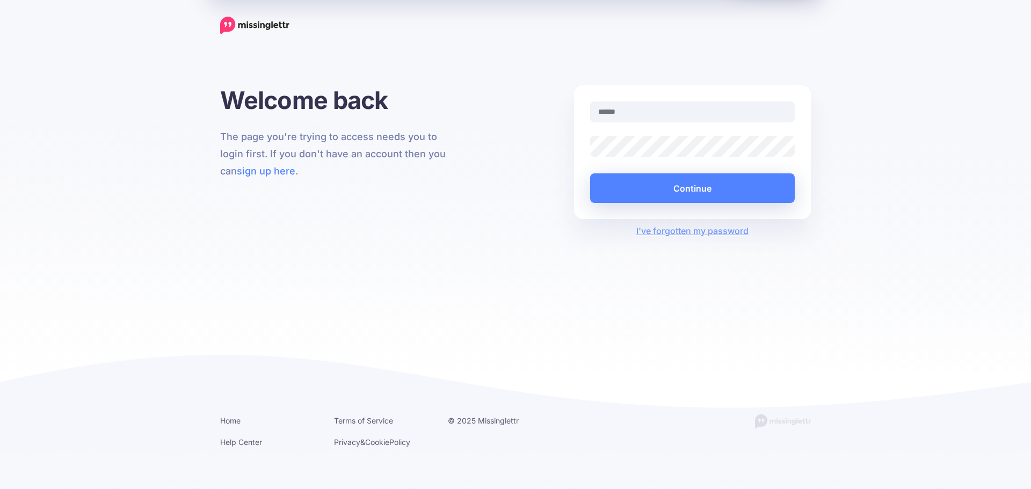 Image resolution: width=1031 pixels, height=489 pixels. What do you see at coordinates (692, 231) in the screenshot?
I see `a: I've forgotten my password` at bounding box center [692, 231].